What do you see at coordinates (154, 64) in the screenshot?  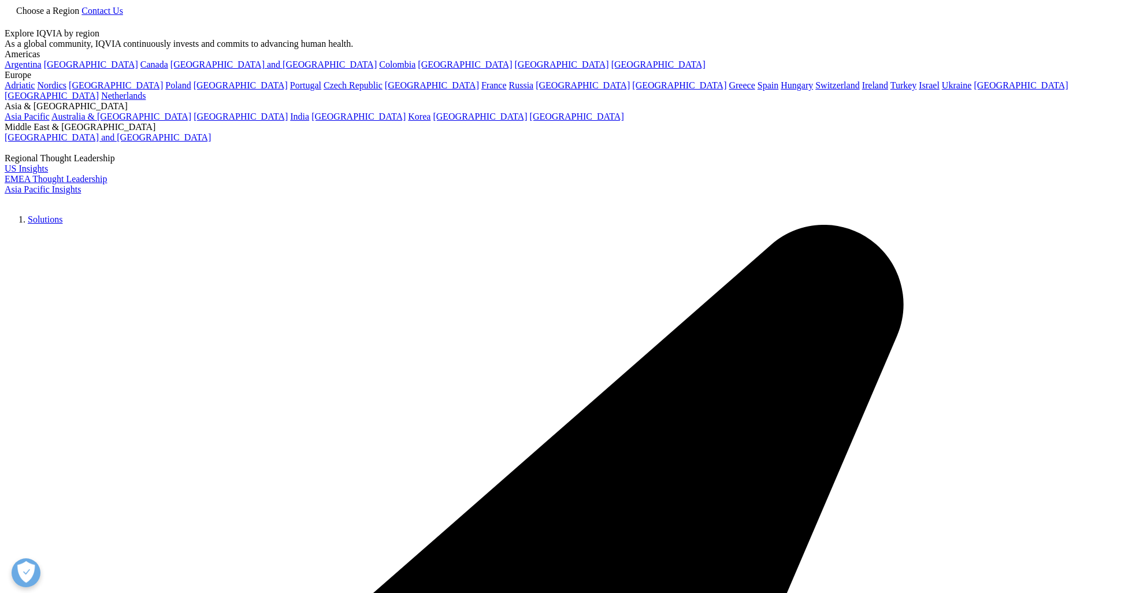 I see `a: Canada` at bounding box center [154, 64].